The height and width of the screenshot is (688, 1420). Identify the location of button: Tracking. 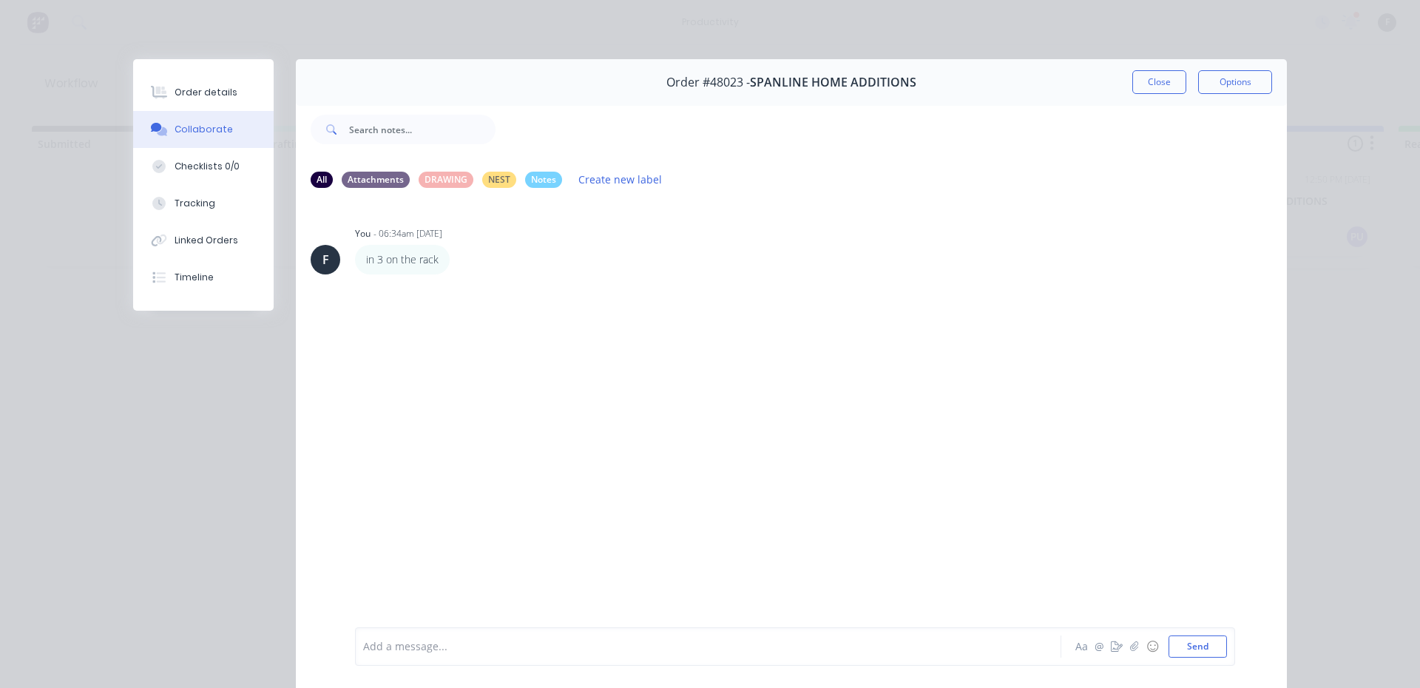
(203, 203).